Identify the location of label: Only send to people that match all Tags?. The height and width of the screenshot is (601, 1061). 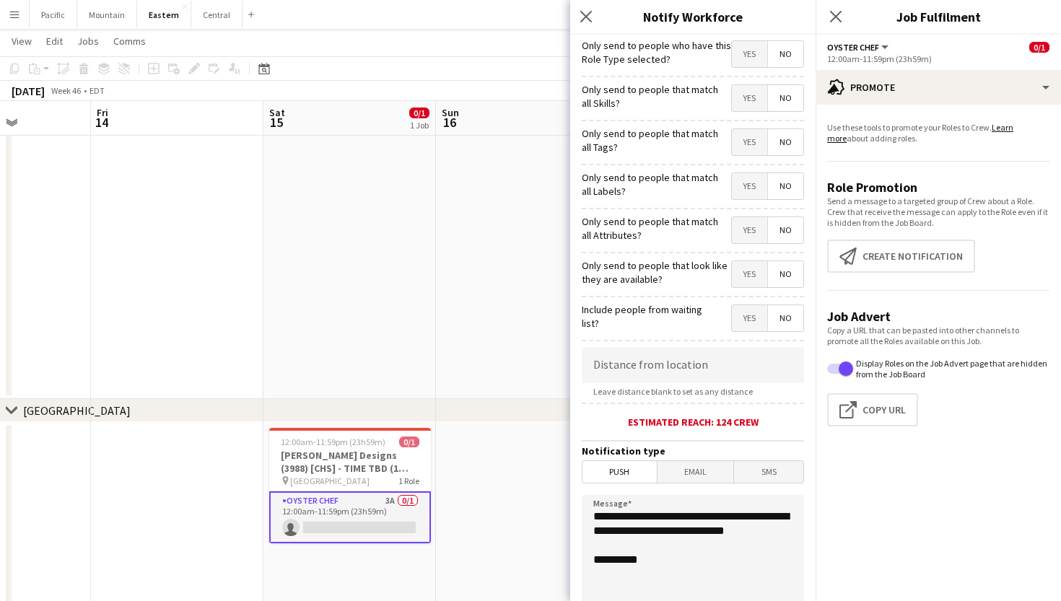
(650, 140).